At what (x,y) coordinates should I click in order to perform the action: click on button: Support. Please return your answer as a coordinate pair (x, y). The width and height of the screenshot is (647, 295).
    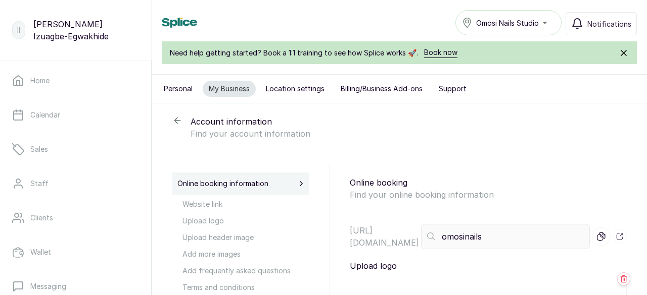
    Looking at the image, I should click on (452, 89).